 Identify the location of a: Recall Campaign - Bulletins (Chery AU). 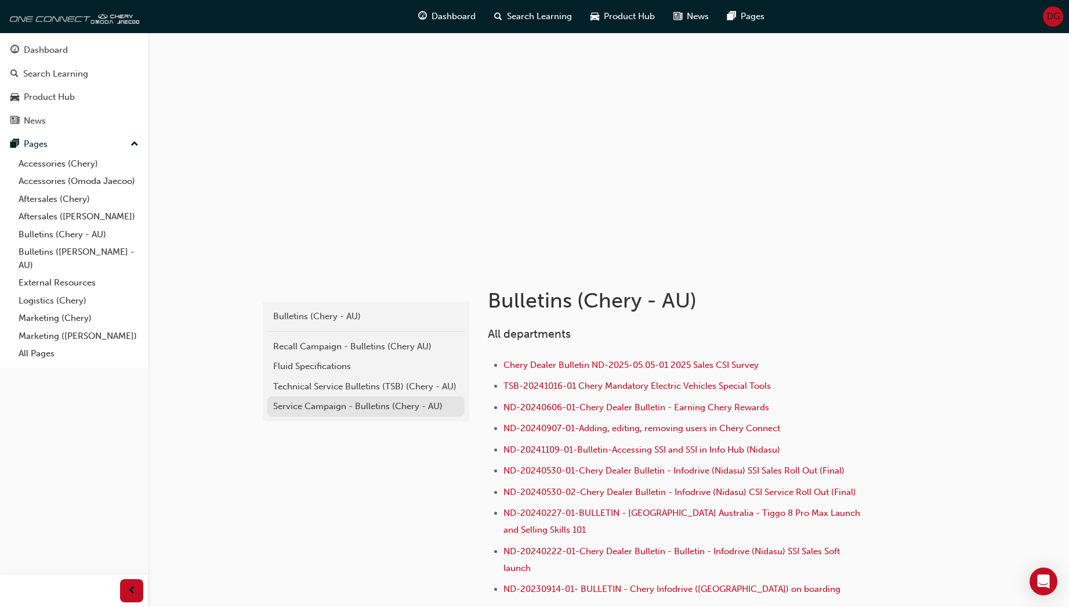
(366, 346).